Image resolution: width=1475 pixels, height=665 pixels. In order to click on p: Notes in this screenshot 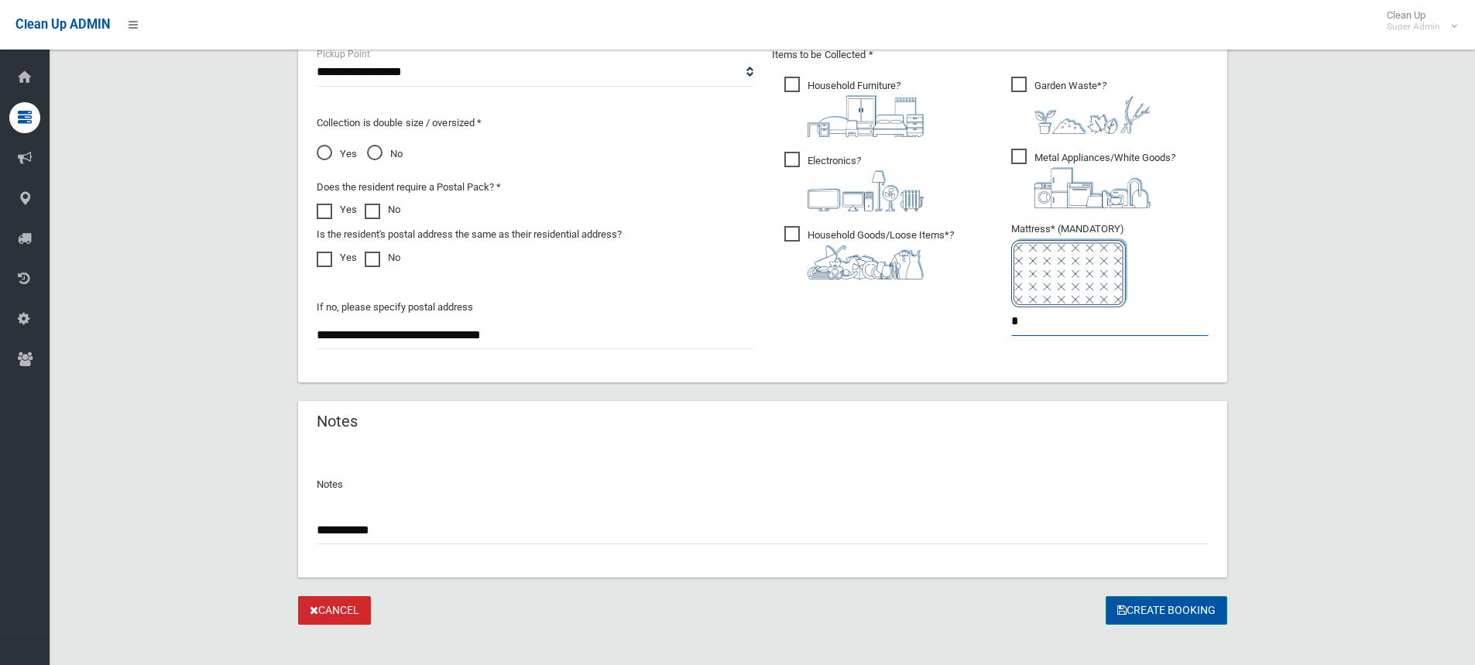, I will do `click(763, 485)`.